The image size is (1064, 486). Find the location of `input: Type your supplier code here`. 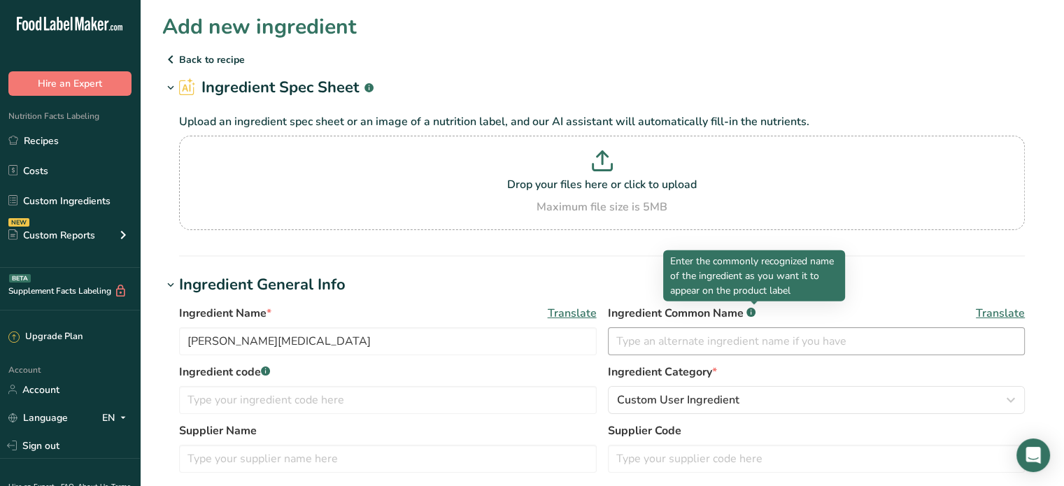

input: Type your supplier code here is located at coordinates (817, 459).